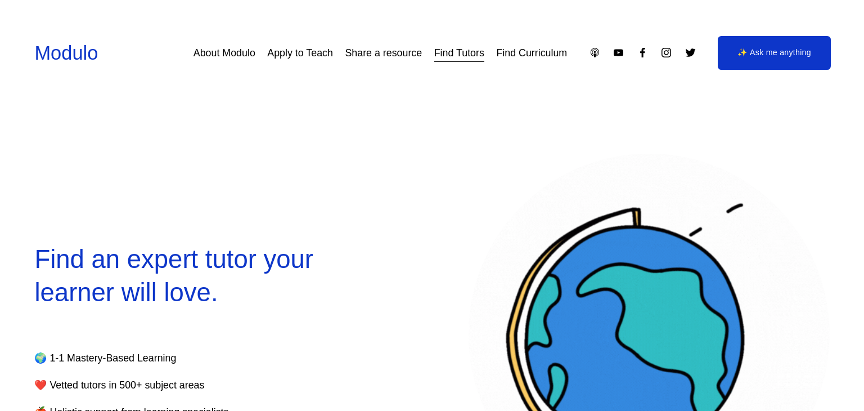 This screenshot has height=411, width=864. I want to click on a: Facebook, so click(642, 52).